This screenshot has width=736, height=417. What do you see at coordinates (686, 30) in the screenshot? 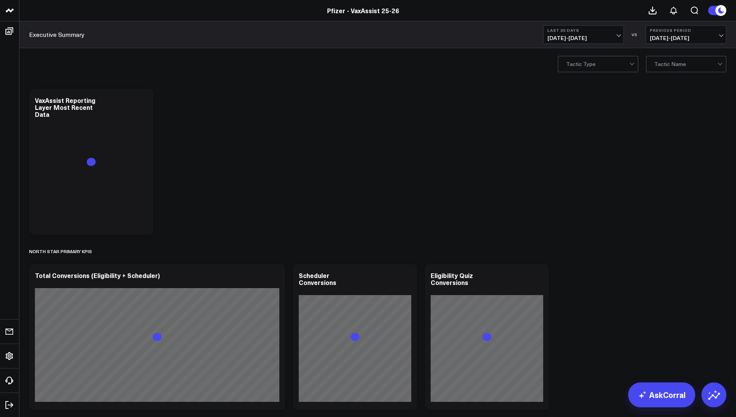
I see `b: Previous Period` at bounding box center [686, 30].